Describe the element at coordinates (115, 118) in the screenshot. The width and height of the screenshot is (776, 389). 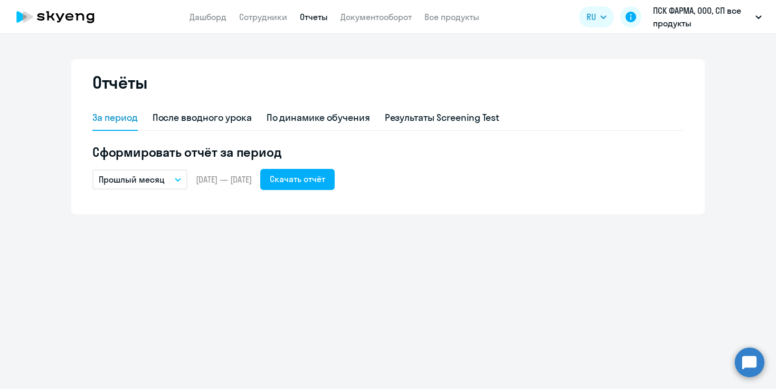
I see `div: За период` at that location.